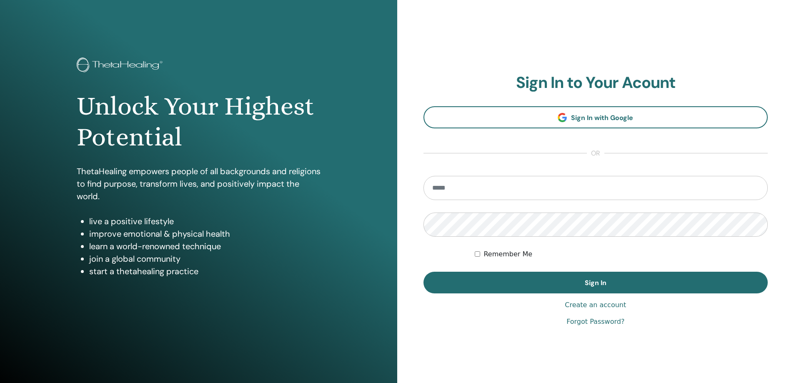  Describe the element at coordinates (205, 221) in the screenshot. I see `li: live a positive lifestyle` at that location.